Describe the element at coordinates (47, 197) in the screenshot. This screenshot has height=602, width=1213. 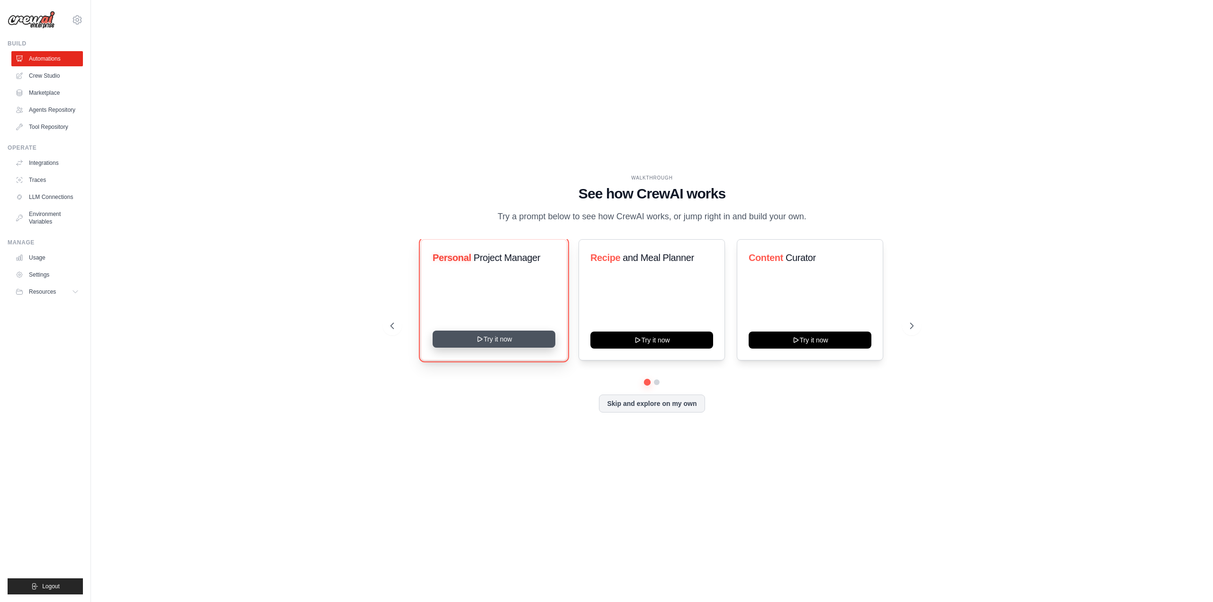
I see `a: LLM Connections` at that location.